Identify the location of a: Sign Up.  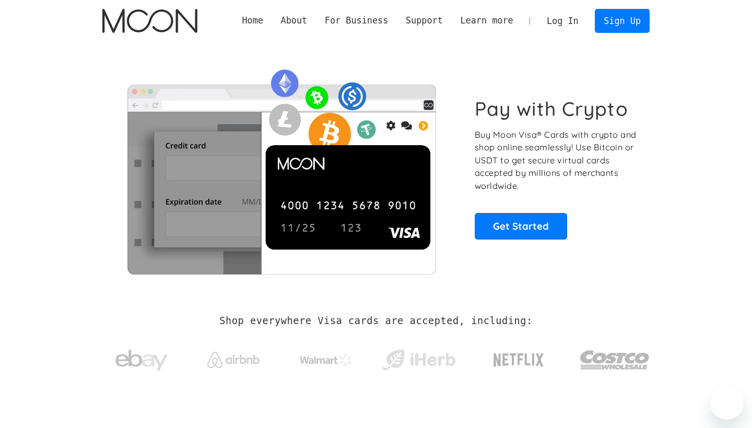
(622, 20).